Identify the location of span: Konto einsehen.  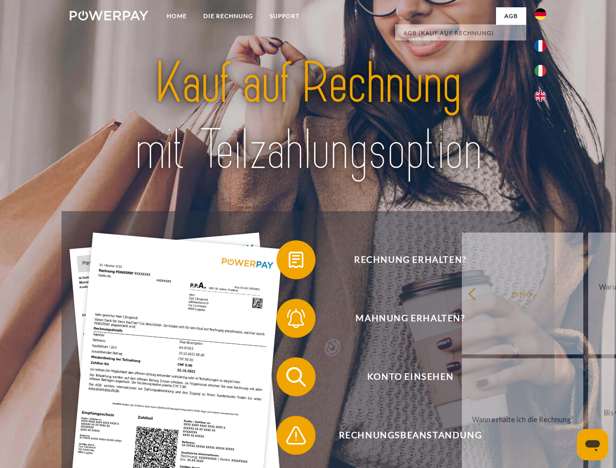
(410, 377).